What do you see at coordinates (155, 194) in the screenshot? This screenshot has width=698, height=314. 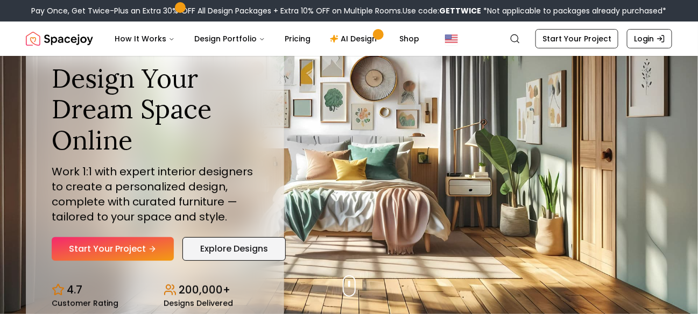 I see `p: Work 1:1 with expert interior designers to create a personalized design, complete with curated fu...` at bounding box center [155, 194].